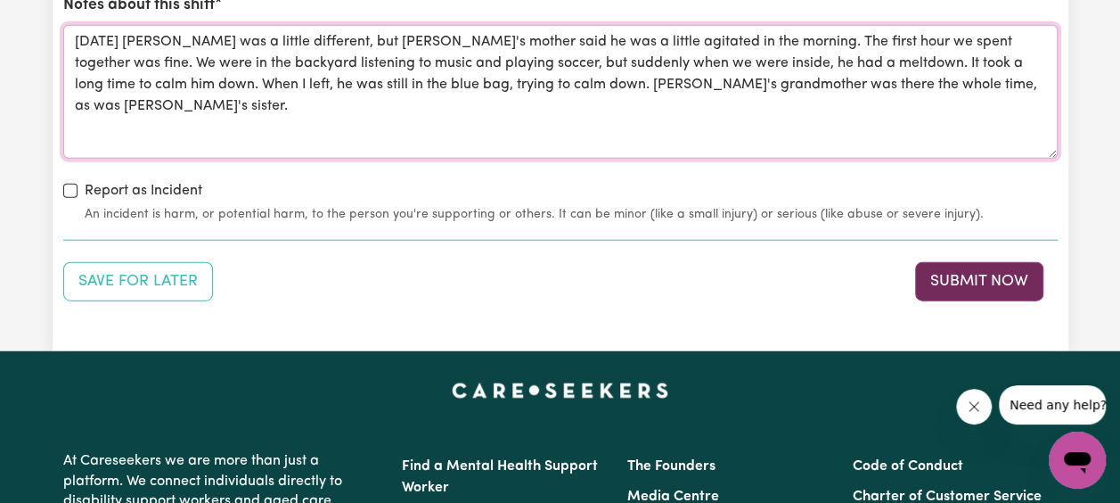  I want to click on a: Careseekers home page, so click(560, 390).